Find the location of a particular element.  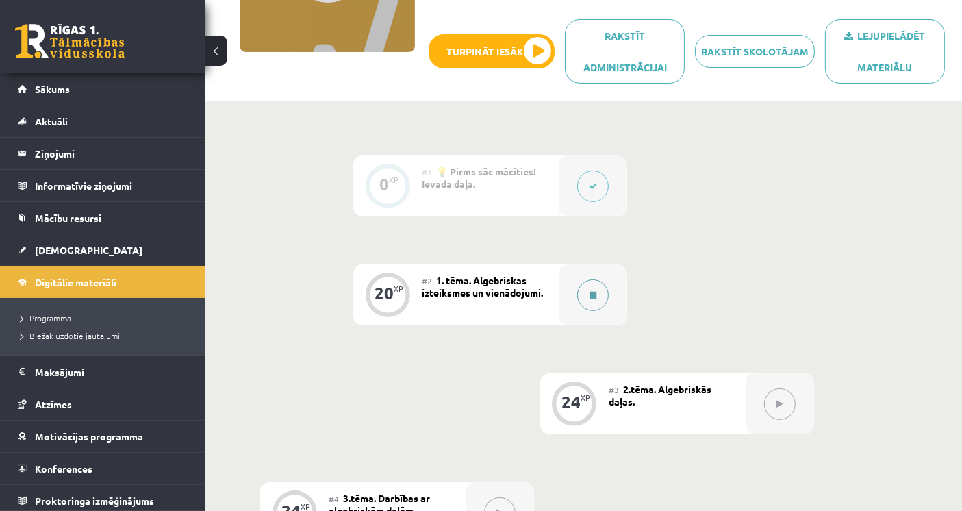

a: Aktuāli is located at coordinates (103, 121).